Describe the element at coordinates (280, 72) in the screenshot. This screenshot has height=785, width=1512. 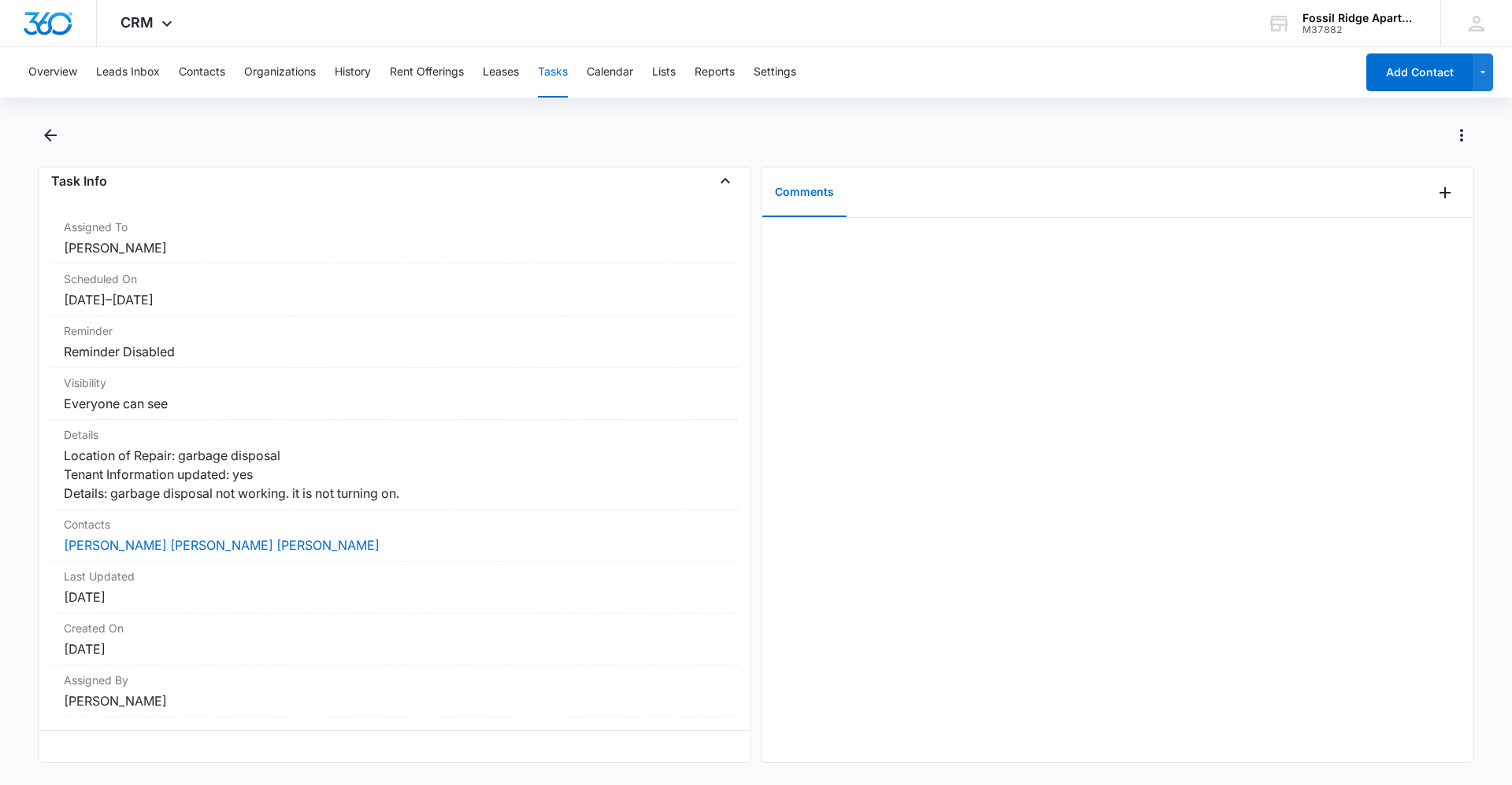
I see `button: Organizations` at that location.